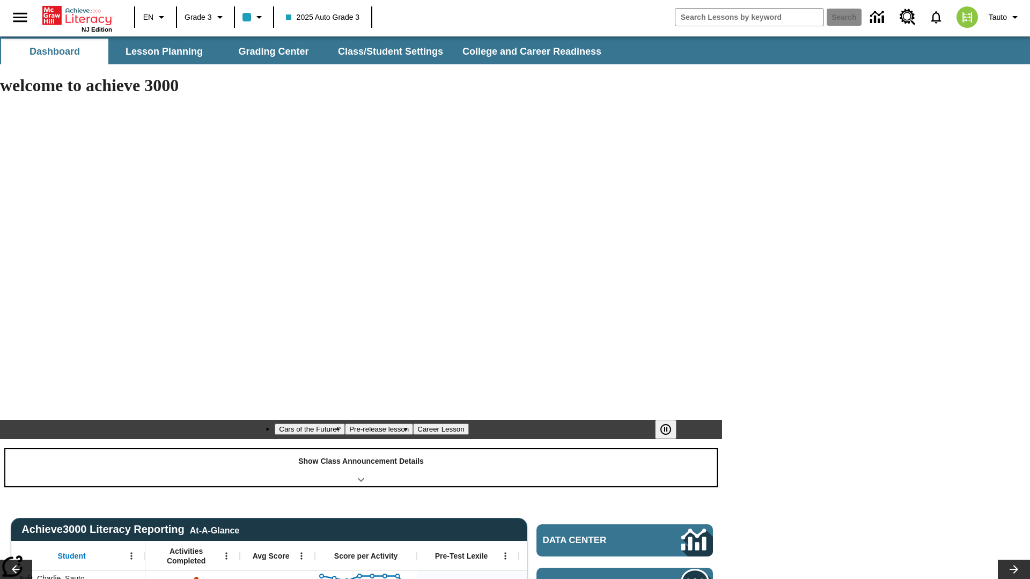  Describe the element at coordinates (72, 556) in the screenshot. I see `span: Student` at that location.